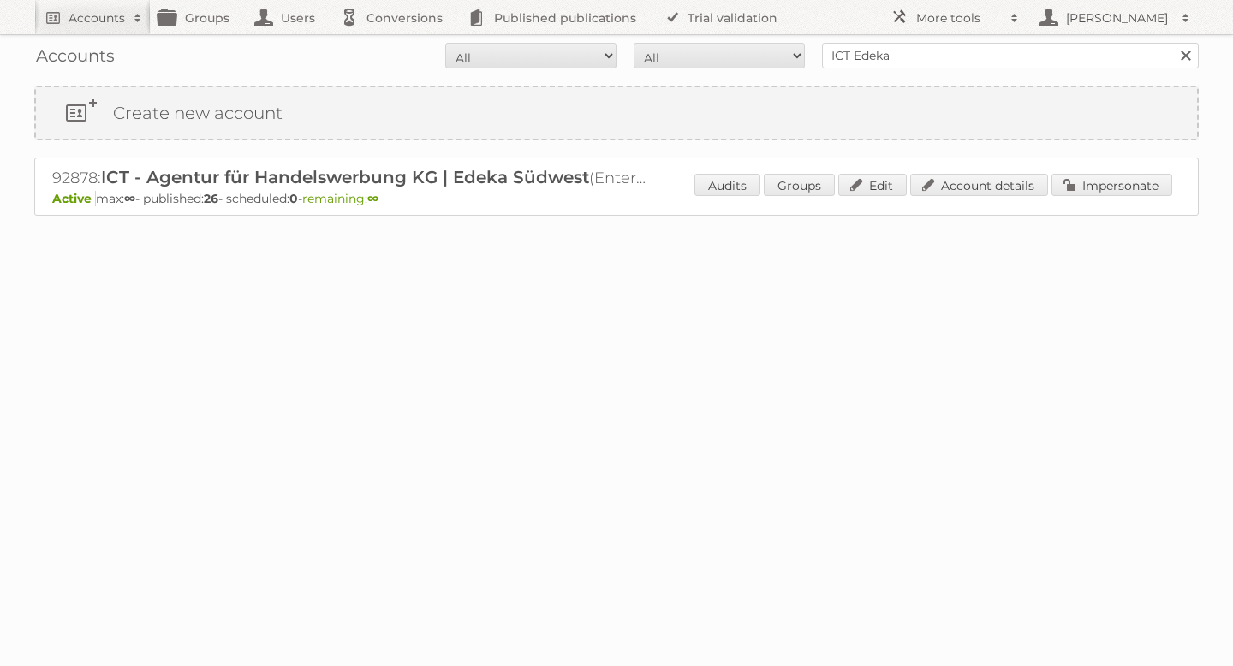  Describe the element at coordinates (340, 199) in the screenshot. I see `span: remaining:` at that location.